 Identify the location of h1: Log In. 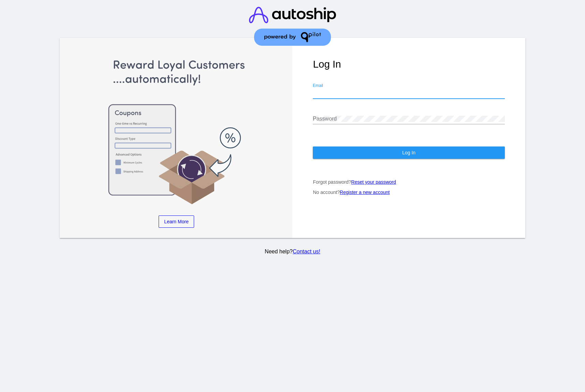
(409, 64).